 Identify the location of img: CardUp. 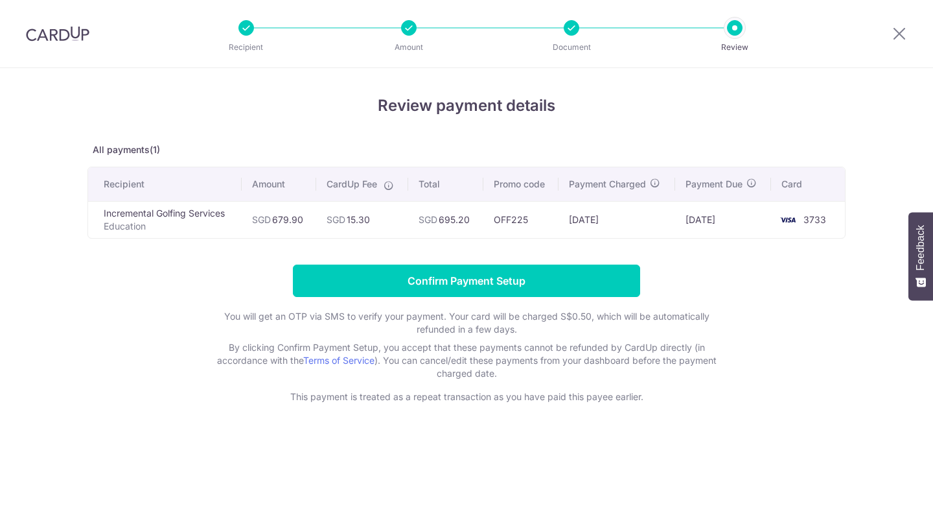
(58, 34).